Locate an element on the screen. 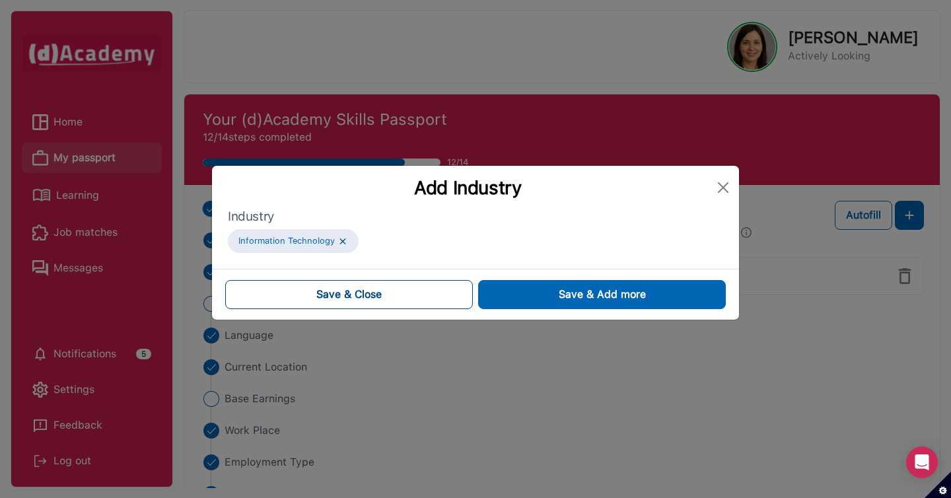 This screenshot has height=498, width=951. span: Save & Close is located at coordinates (349, 295).